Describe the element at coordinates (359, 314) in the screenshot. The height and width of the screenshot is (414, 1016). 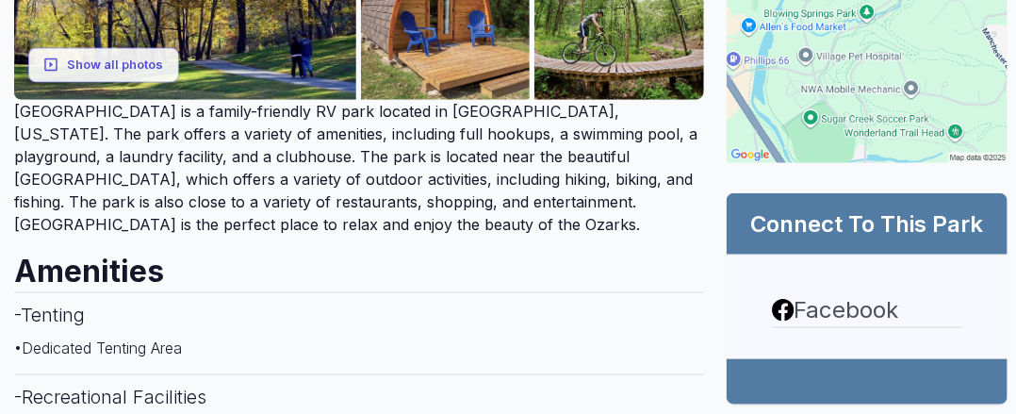
I see `h3: - Tenting` at that location.